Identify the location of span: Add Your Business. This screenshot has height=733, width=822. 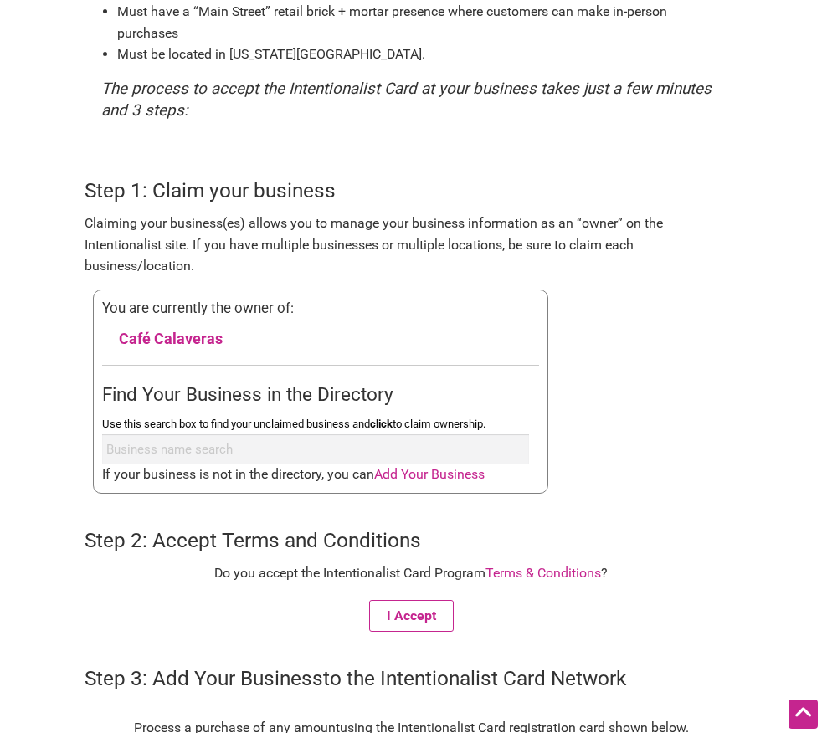
(429, 473).